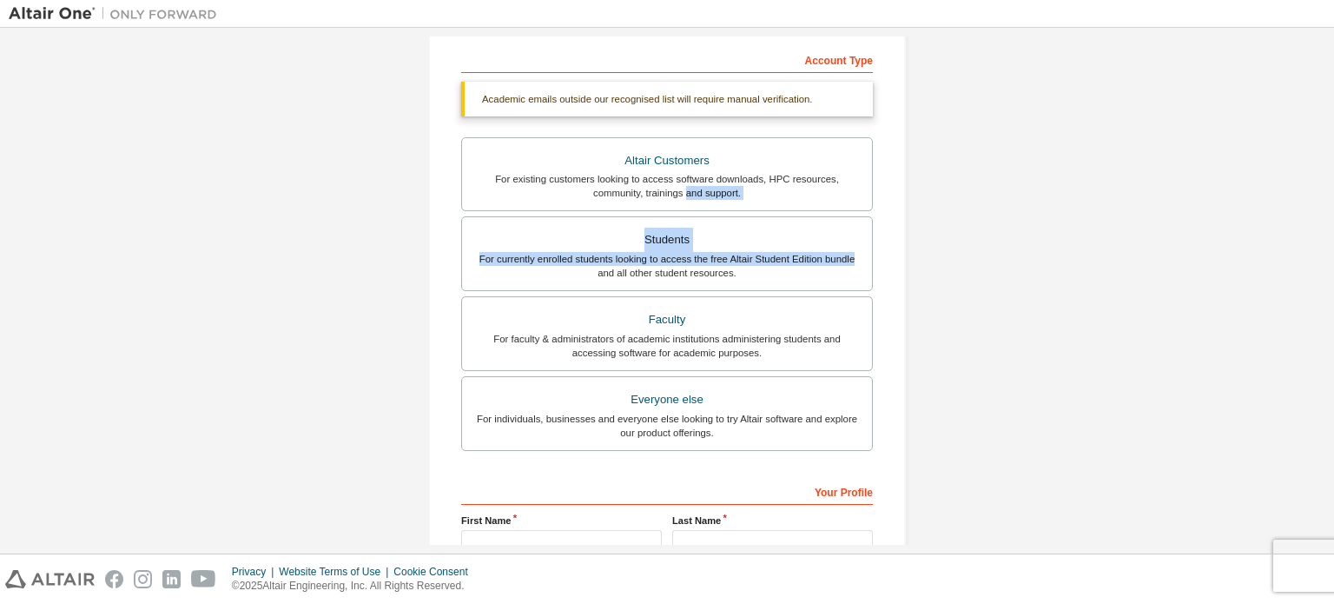 The width and height of the screenshot is (1334, 604). I want to click on img: facebook.svg, so click(114, 578).